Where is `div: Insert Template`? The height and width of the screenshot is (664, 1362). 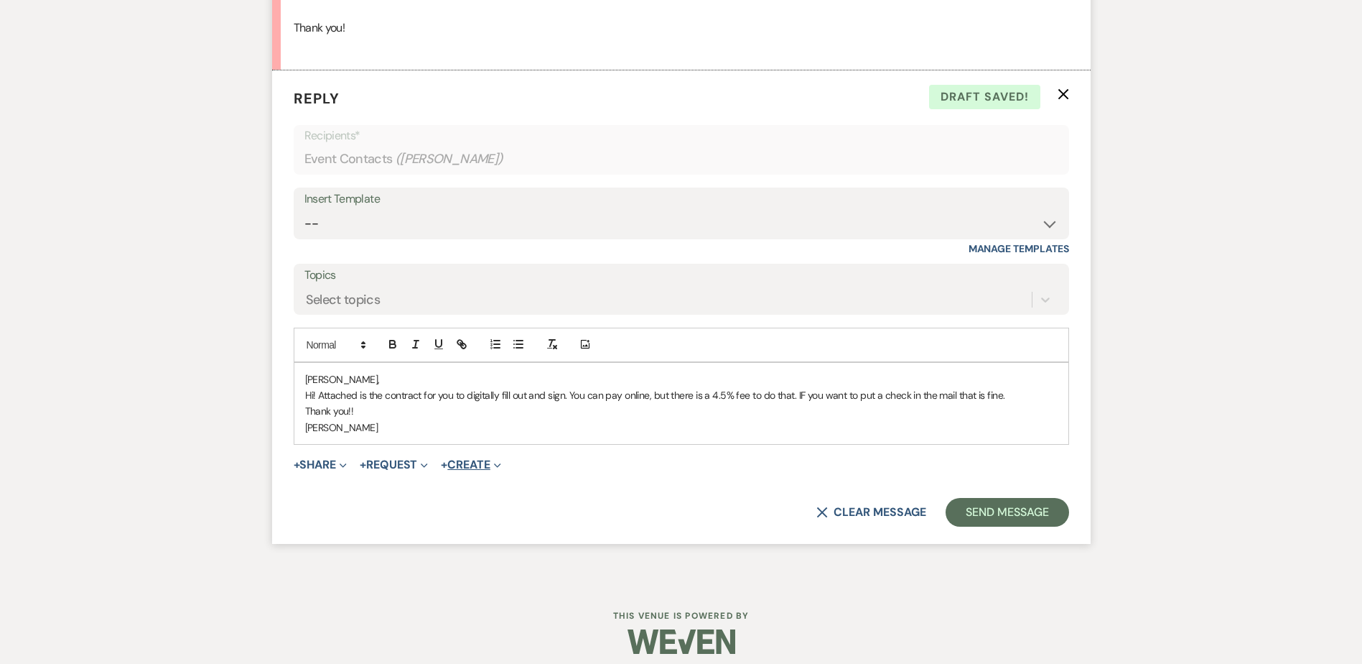 div: Insert Template is located at coordinates (682, 199).